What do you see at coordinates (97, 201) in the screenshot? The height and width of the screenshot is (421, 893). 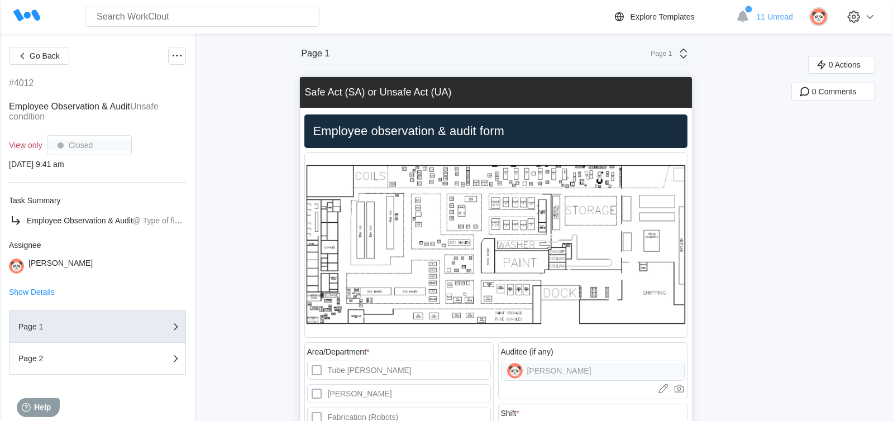 I see `div: Task Summary` at bounding box center [97, 201].